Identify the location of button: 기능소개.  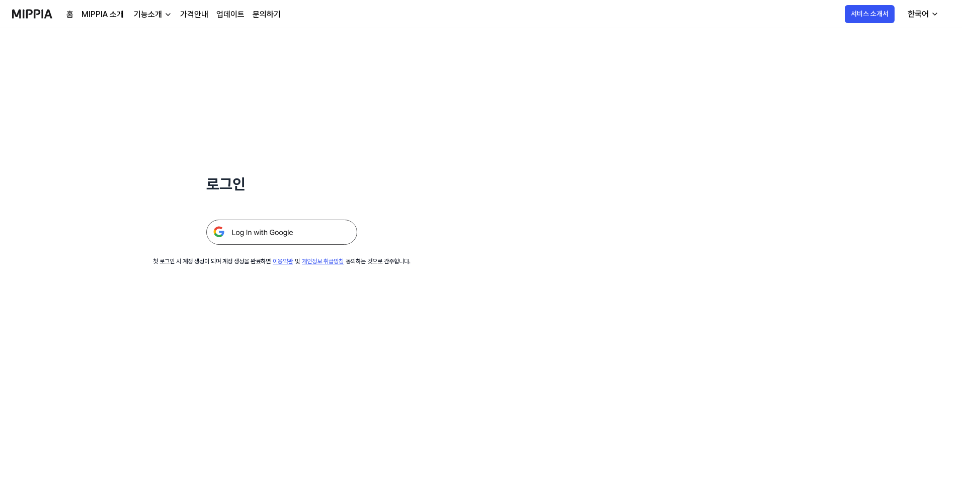
(152, 15).